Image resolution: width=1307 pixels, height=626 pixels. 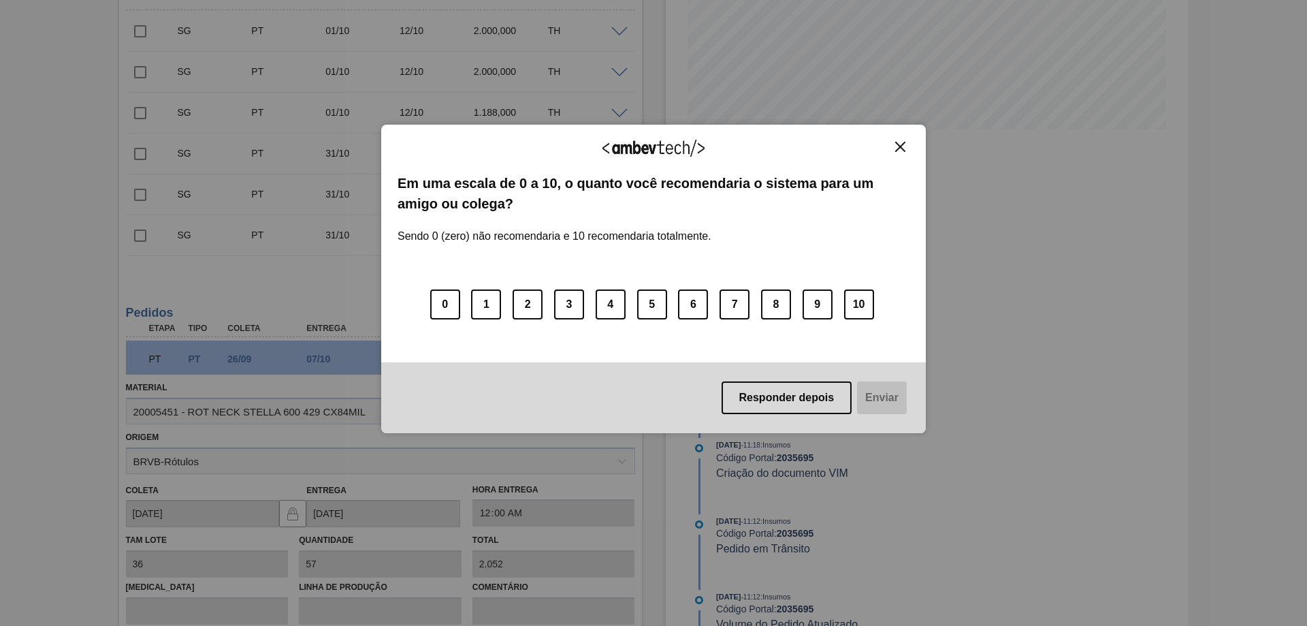 I want to click on button: 10, so click(x=859, y=304).